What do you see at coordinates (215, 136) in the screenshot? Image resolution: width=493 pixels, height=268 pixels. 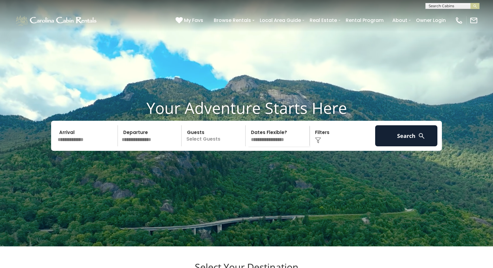 I see `p: Select Guests` at bounding box center [215, 136].